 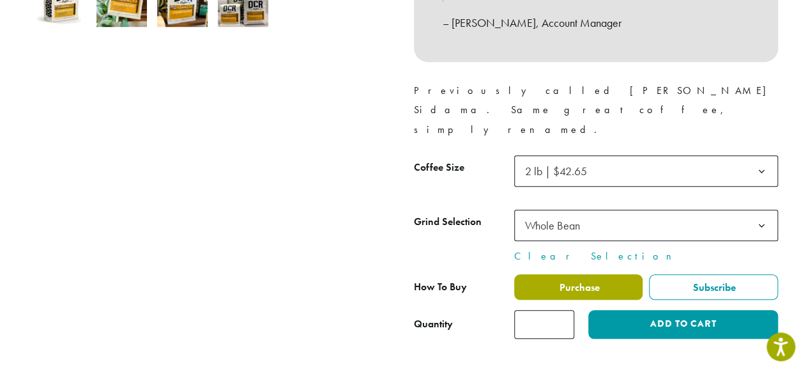 I want to click on label: Coffee Size, so click(x=464, y=167).